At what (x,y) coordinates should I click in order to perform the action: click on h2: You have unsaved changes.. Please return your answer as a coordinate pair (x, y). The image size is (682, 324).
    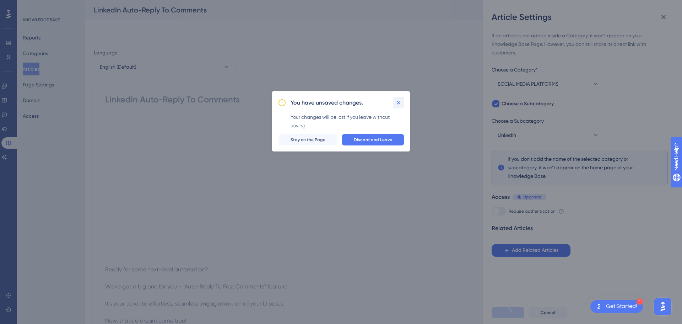
    Looking at the image, I should click on (327, 103).